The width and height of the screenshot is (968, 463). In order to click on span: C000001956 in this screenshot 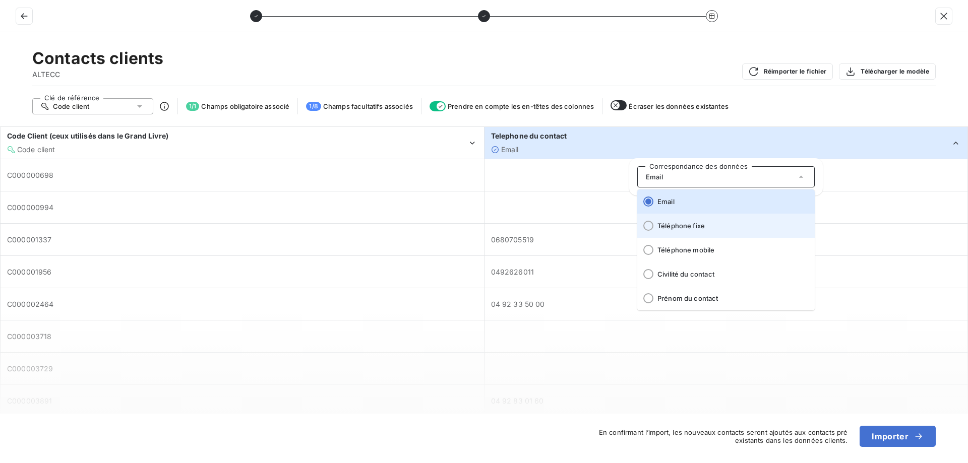, I will do `click(29, 272)`.